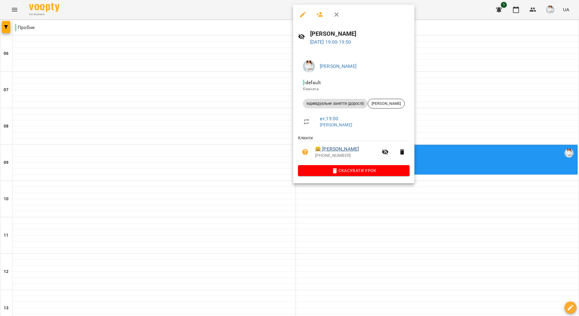  Describe the element at coordinates (312, 82) in the screenshot. I see `span: - default` at that location.